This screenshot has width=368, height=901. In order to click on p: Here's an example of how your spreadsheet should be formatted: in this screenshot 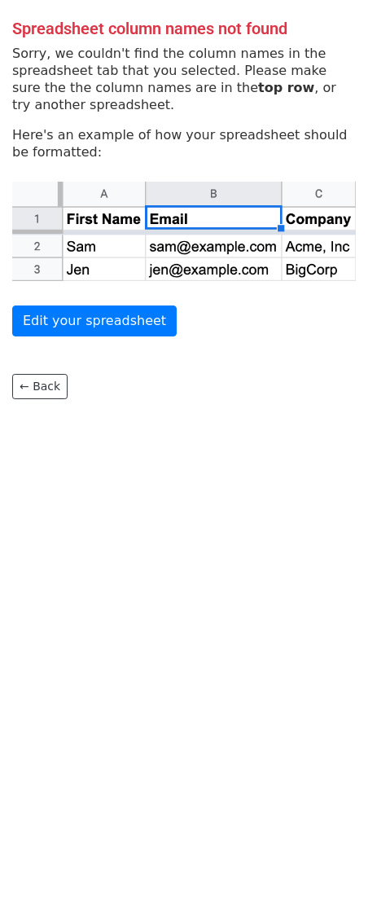, I will do `click(184, 143)`.